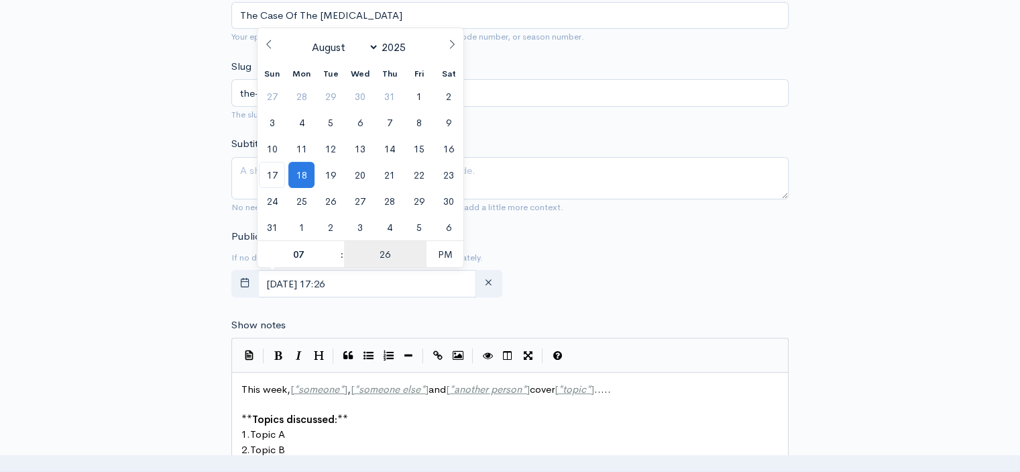 The image size is (1020, 472). Describe the element at coordinates (558, 356) in the screenshot. I see `button: Markdown Guide` at that location.